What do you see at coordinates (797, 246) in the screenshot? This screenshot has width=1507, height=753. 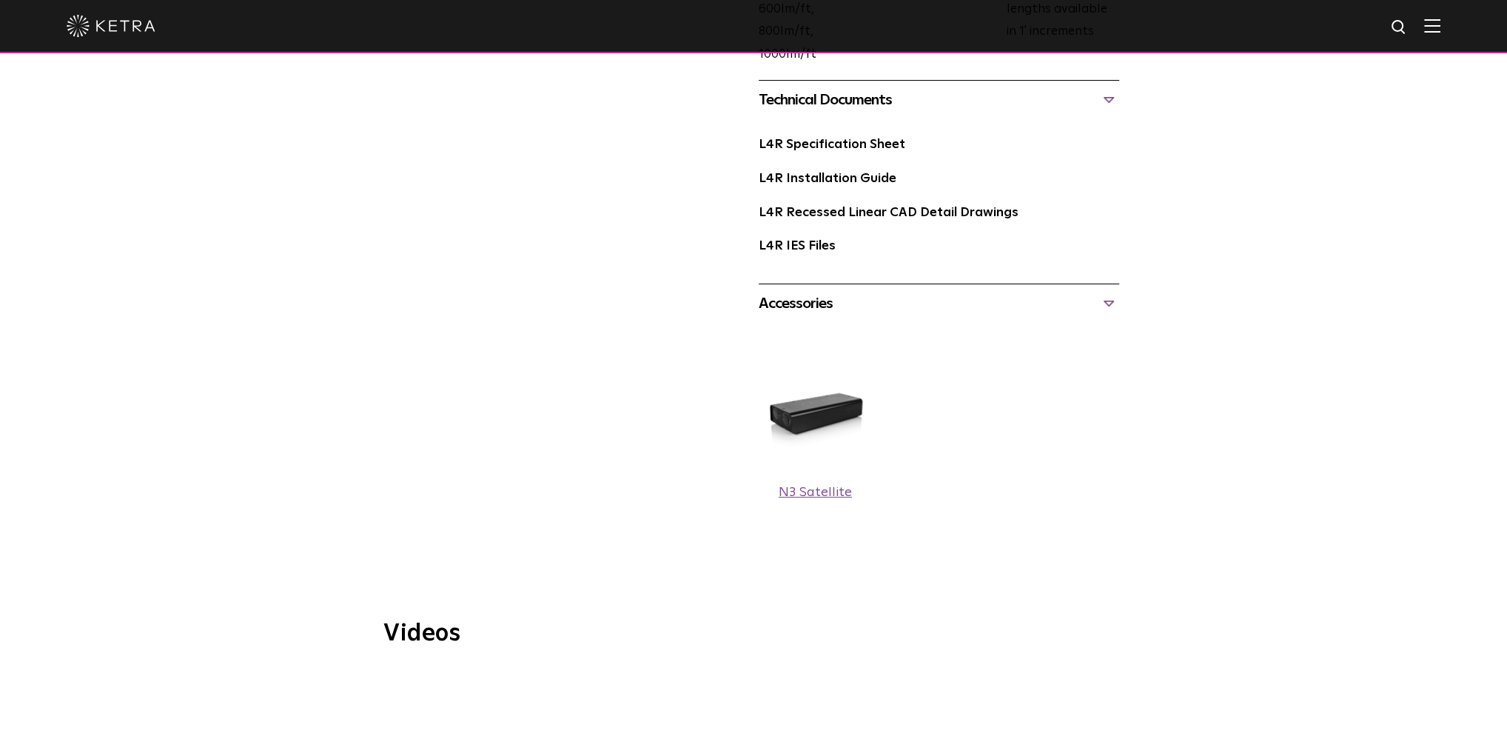 I see `a: L4R IES Files` at bounding box center [797, 246].